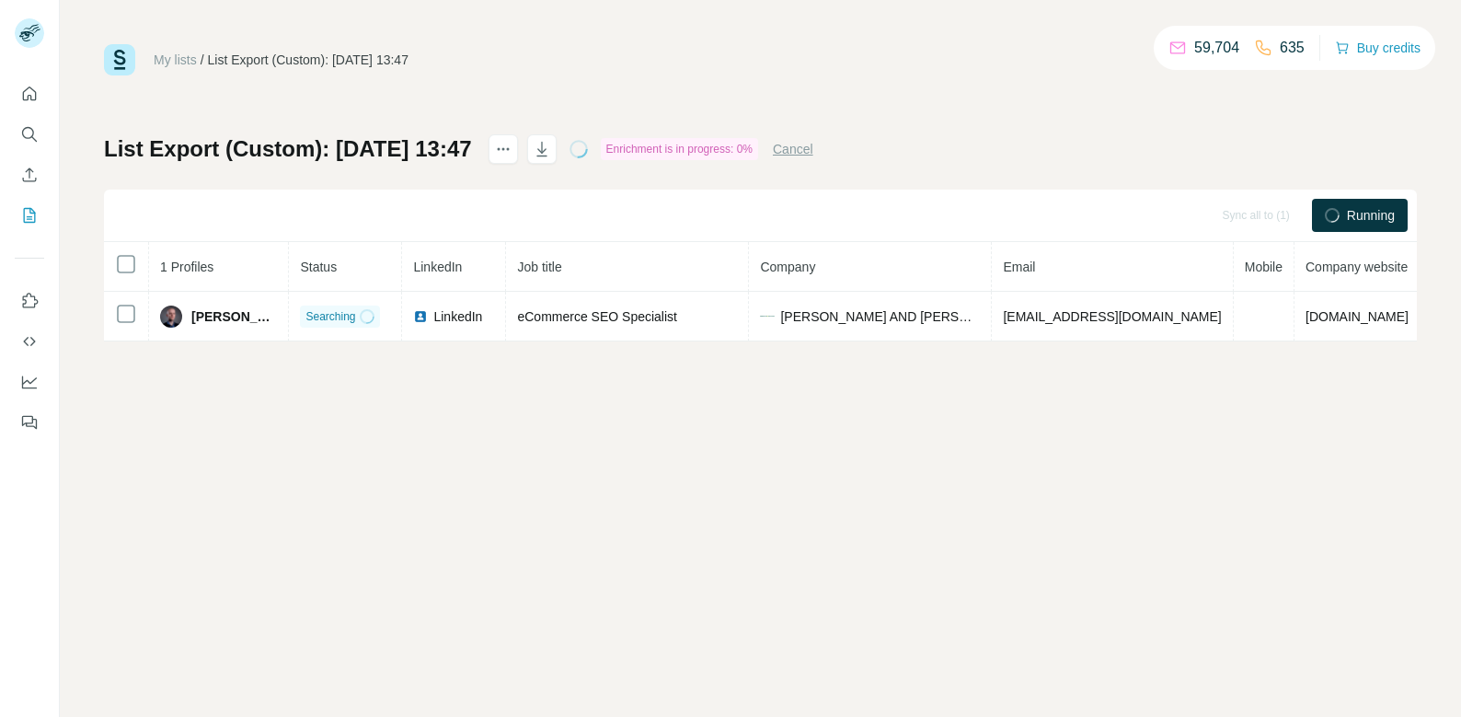 Image resolution: width=1461 pixels, height=717 pixels. Describe the element at coordinates (420, 316) in the screenshot. I see `img: LinkedIn logo` at that location.